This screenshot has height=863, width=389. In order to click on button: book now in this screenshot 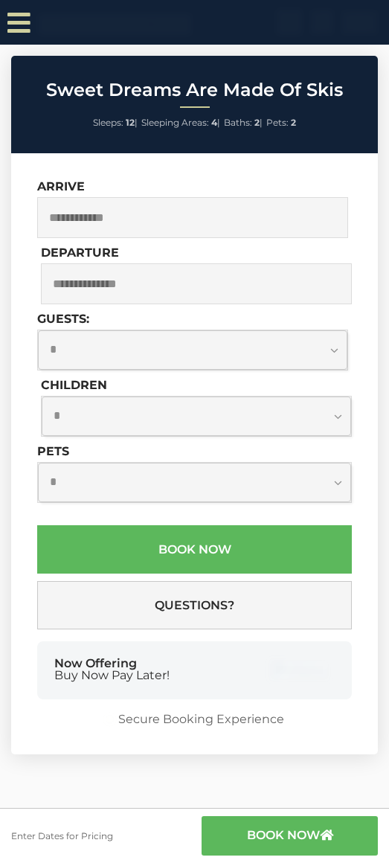, I will do `click(290, 836)`.